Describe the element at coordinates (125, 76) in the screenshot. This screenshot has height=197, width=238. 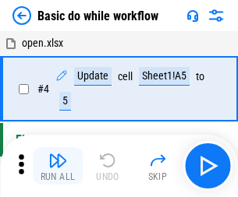
I see `div: cell` at that location.